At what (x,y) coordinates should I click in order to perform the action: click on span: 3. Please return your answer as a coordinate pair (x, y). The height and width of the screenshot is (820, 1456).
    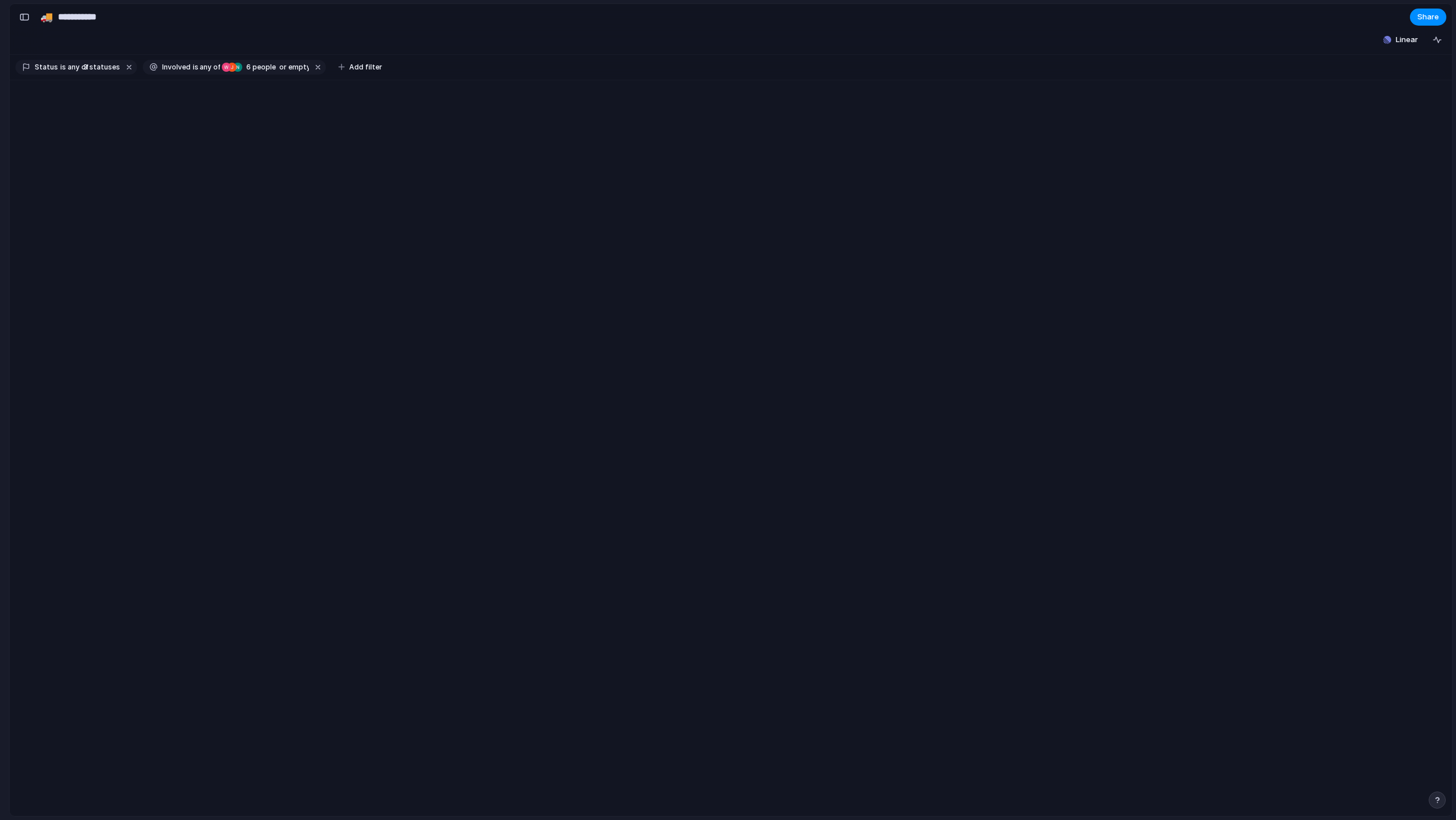
    Looking at the image, I should click on (85, 67).